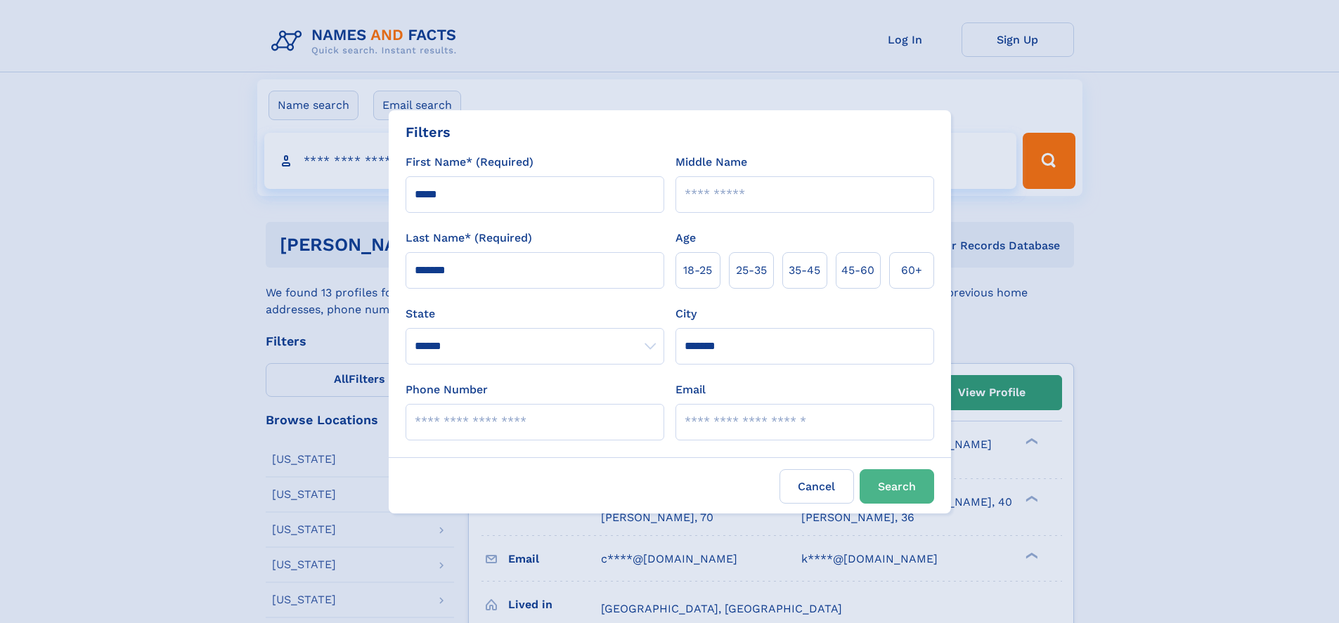 The height and width of the screenshot is (623, 1339). Describe the element at coordinates (535, 314) in the screenshot. I see `label: State` at that location.